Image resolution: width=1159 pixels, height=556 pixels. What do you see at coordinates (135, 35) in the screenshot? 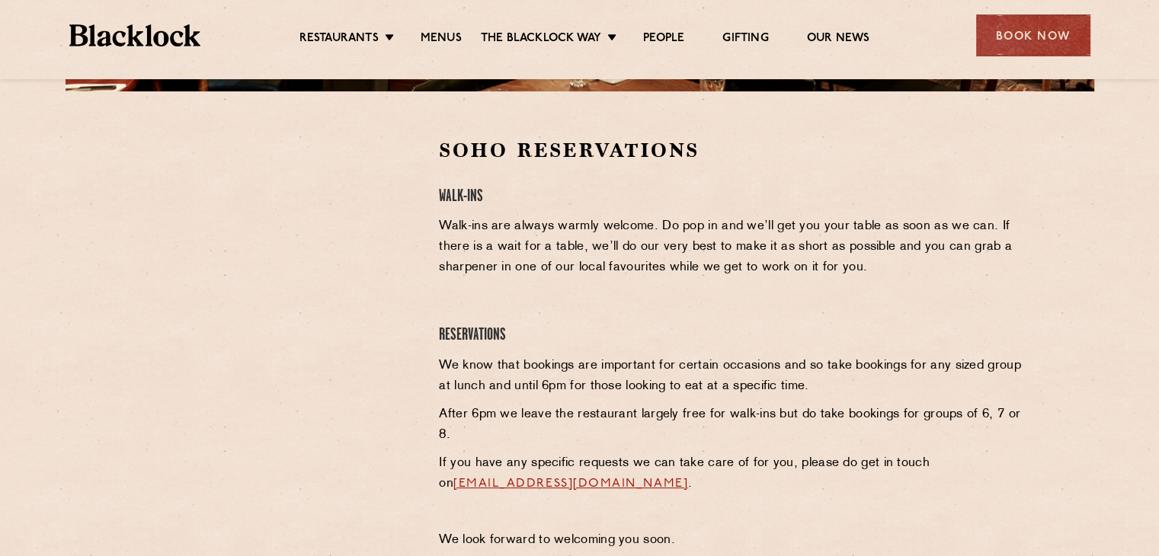
I see `img: BL_Textured_Logo-footer-cropped.svg` at bounding box center [135, 35].